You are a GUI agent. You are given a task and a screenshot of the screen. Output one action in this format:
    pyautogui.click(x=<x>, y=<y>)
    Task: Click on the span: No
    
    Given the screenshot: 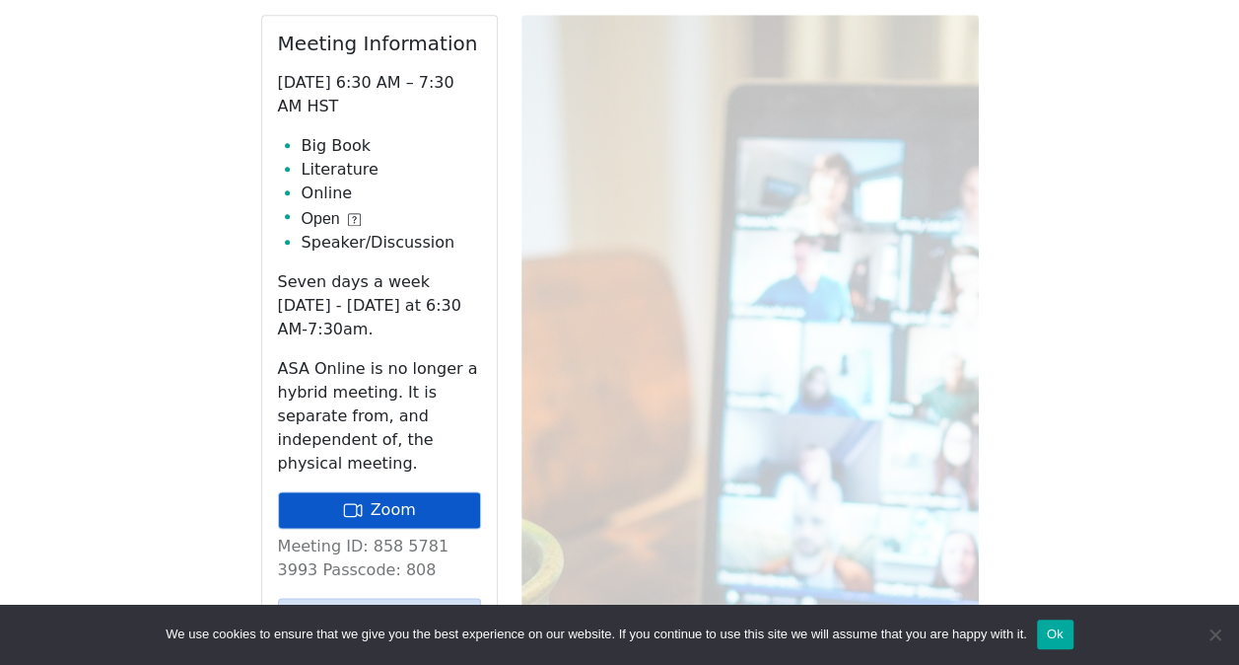 What is the action you would take?
    pyautogui.click(x=1215, y=634)
    